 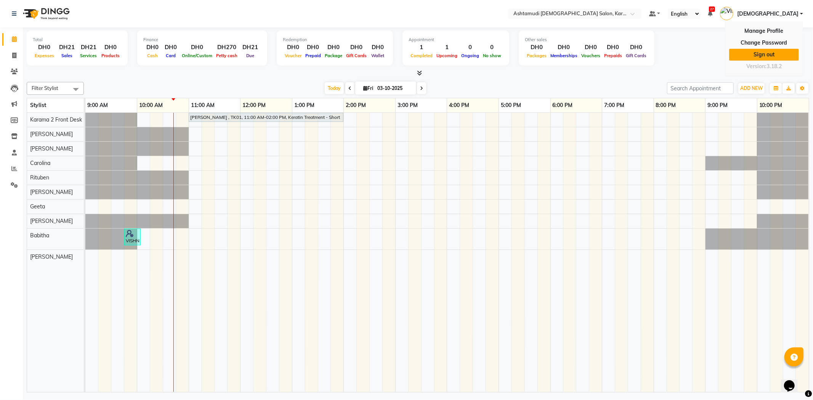 What do you see at coordinates (202, 40) in the screenshot?
I see `div: Finance` at bounding box center [202, 40].